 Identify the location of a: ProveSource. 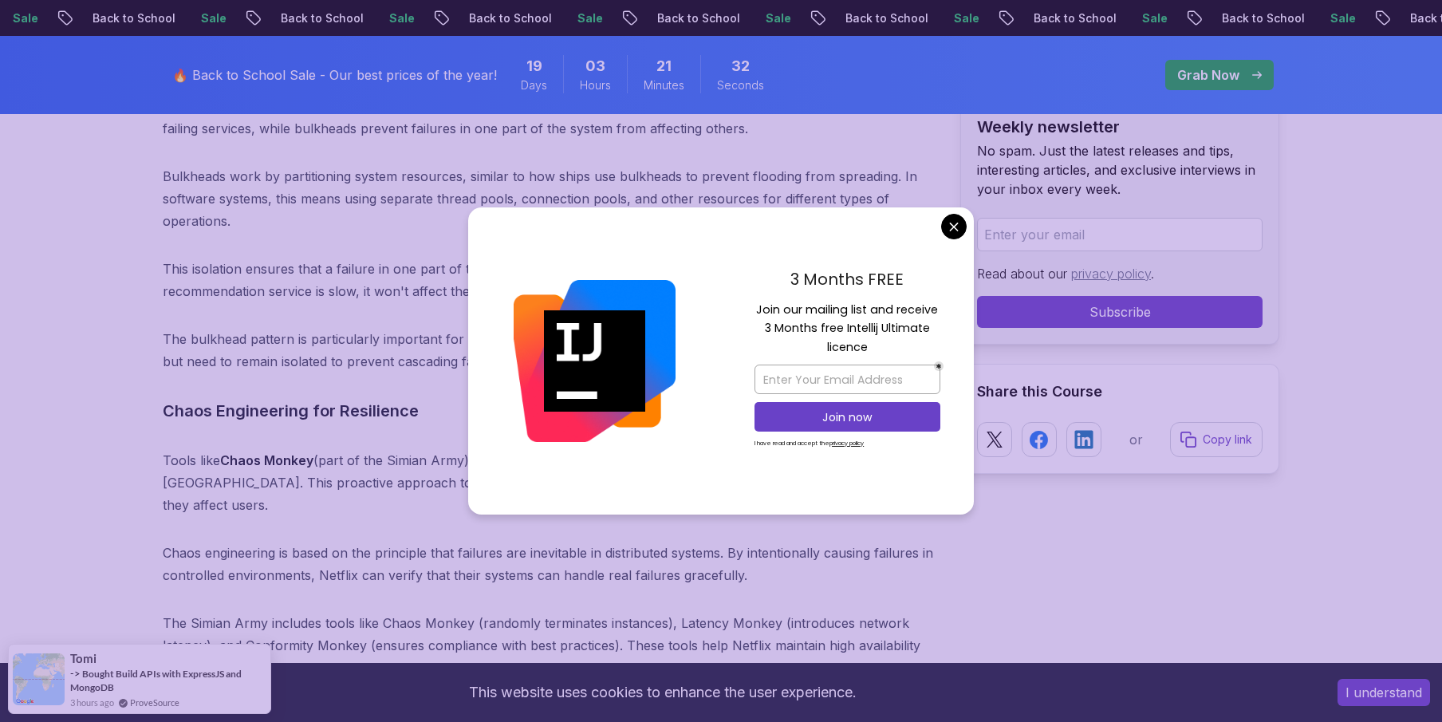
(155, 702).